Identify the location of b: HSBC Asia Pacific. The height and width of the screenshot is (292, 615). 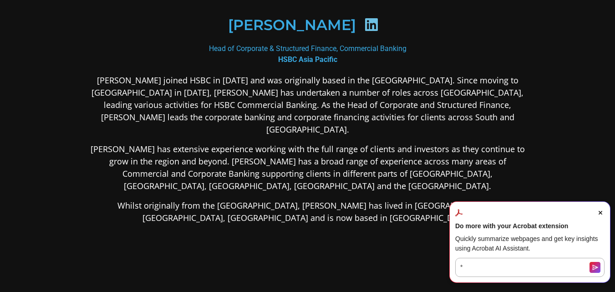
(308, 59).